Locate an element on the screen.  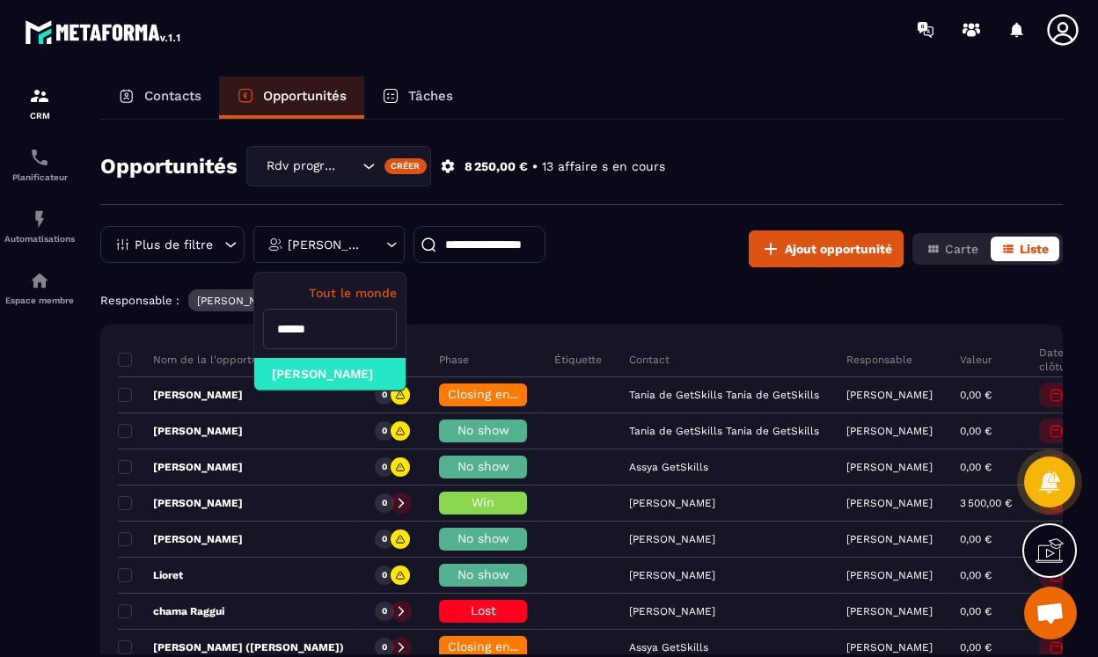
a: schedulerschedulerPlanificateur is located at coordinates (40, 164).